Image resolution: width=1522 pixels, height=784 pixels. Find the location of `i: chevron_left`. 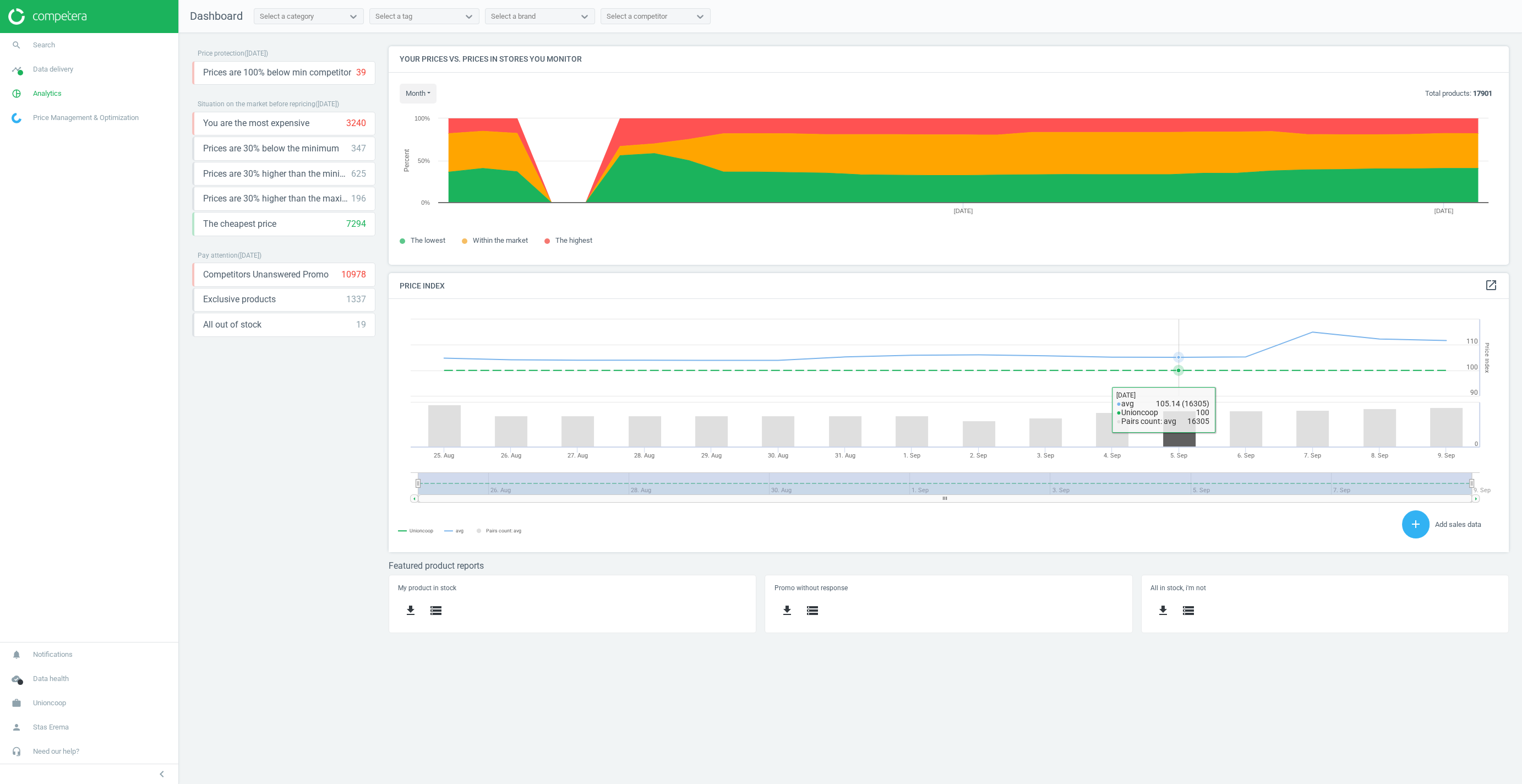

i: chevron_left is located at coordinates (162, 774).